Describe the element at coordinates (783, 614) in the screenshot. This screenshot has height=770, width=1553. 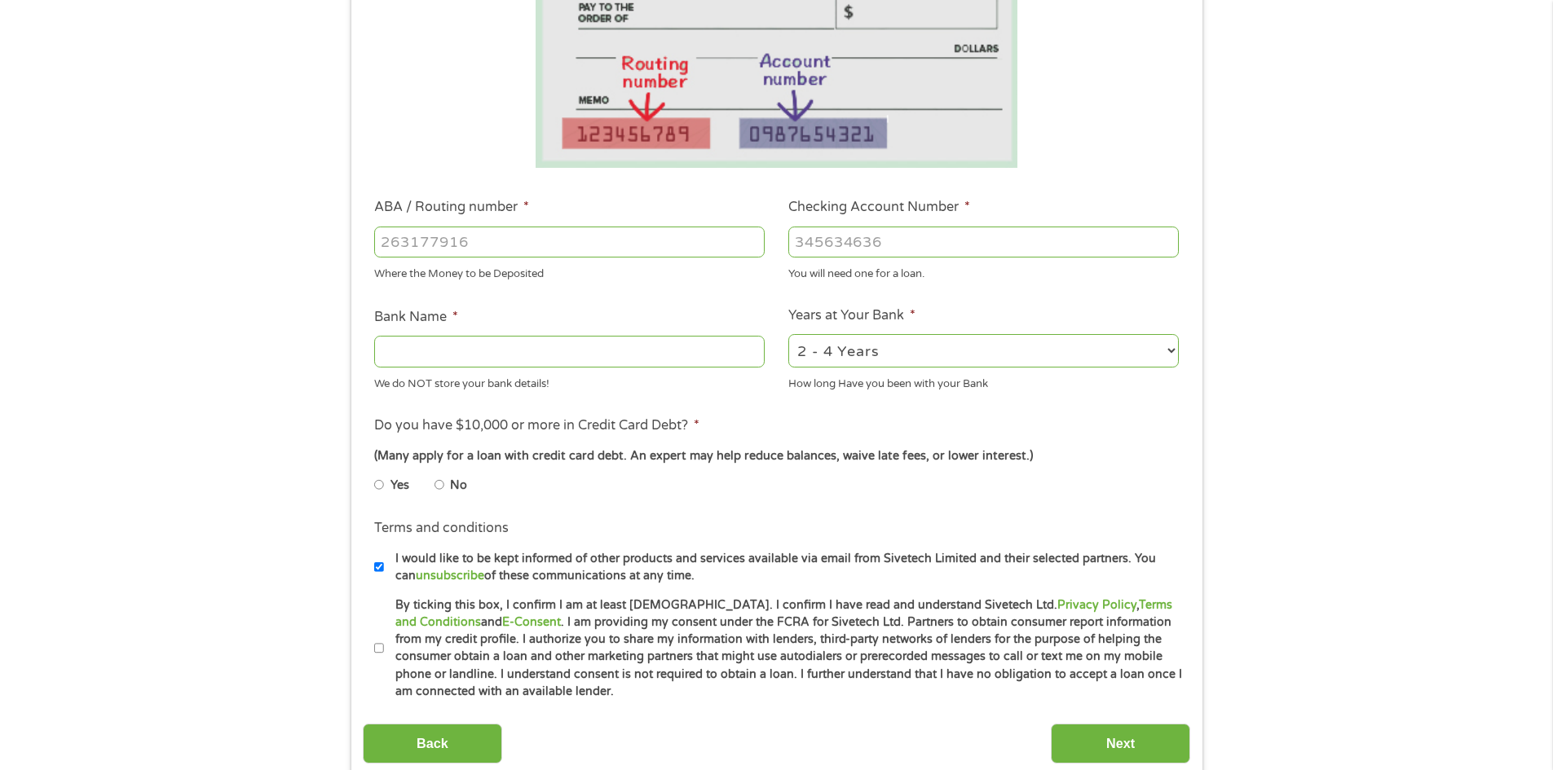
I see `a: Terms and Conditions` at that location.